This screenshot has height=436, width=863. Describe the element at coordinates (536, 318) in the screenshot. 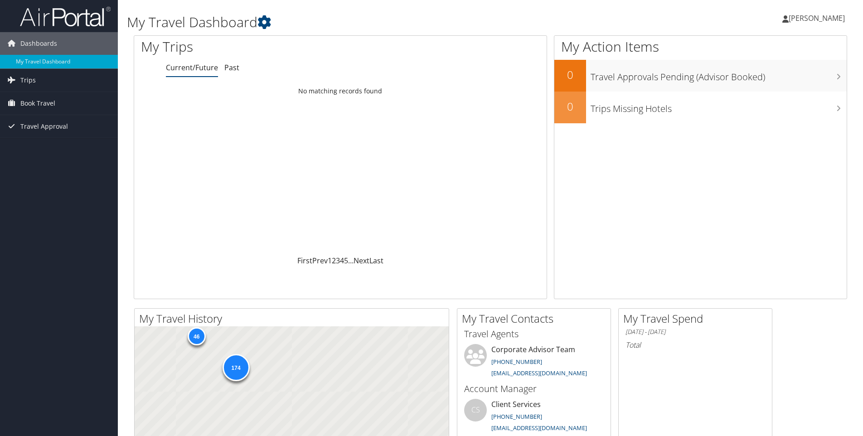

I see `h2: My Travel Contacts` at that location.